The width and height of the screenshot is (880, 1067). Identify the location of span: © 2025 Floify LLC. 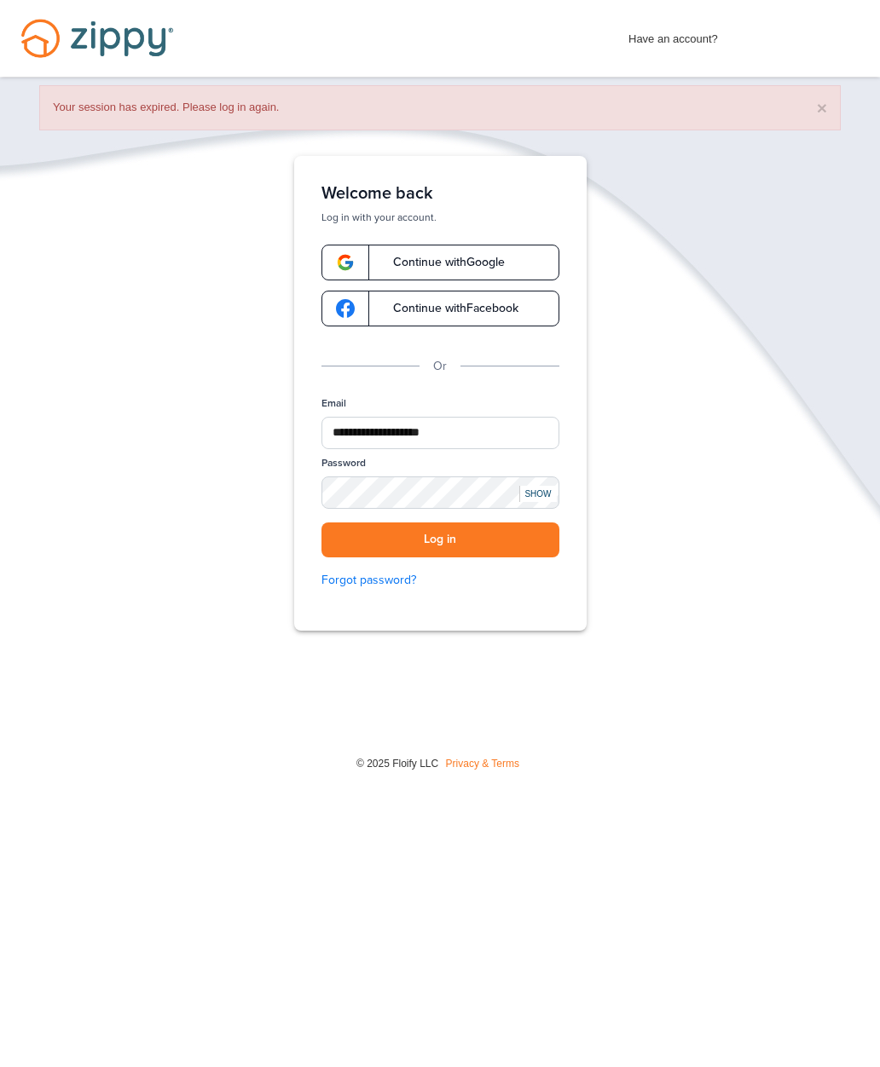
(397, 764).